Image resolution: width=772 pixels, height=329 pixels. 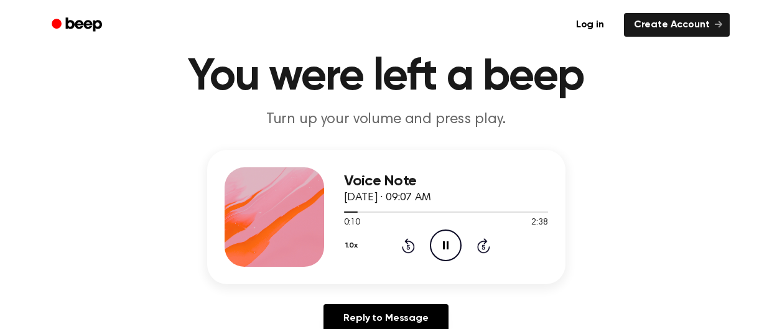 What do you see at coordinates (386, 77) in the screenshot?
I see `h1: You were left a beep` at bounding box center [386, 77].